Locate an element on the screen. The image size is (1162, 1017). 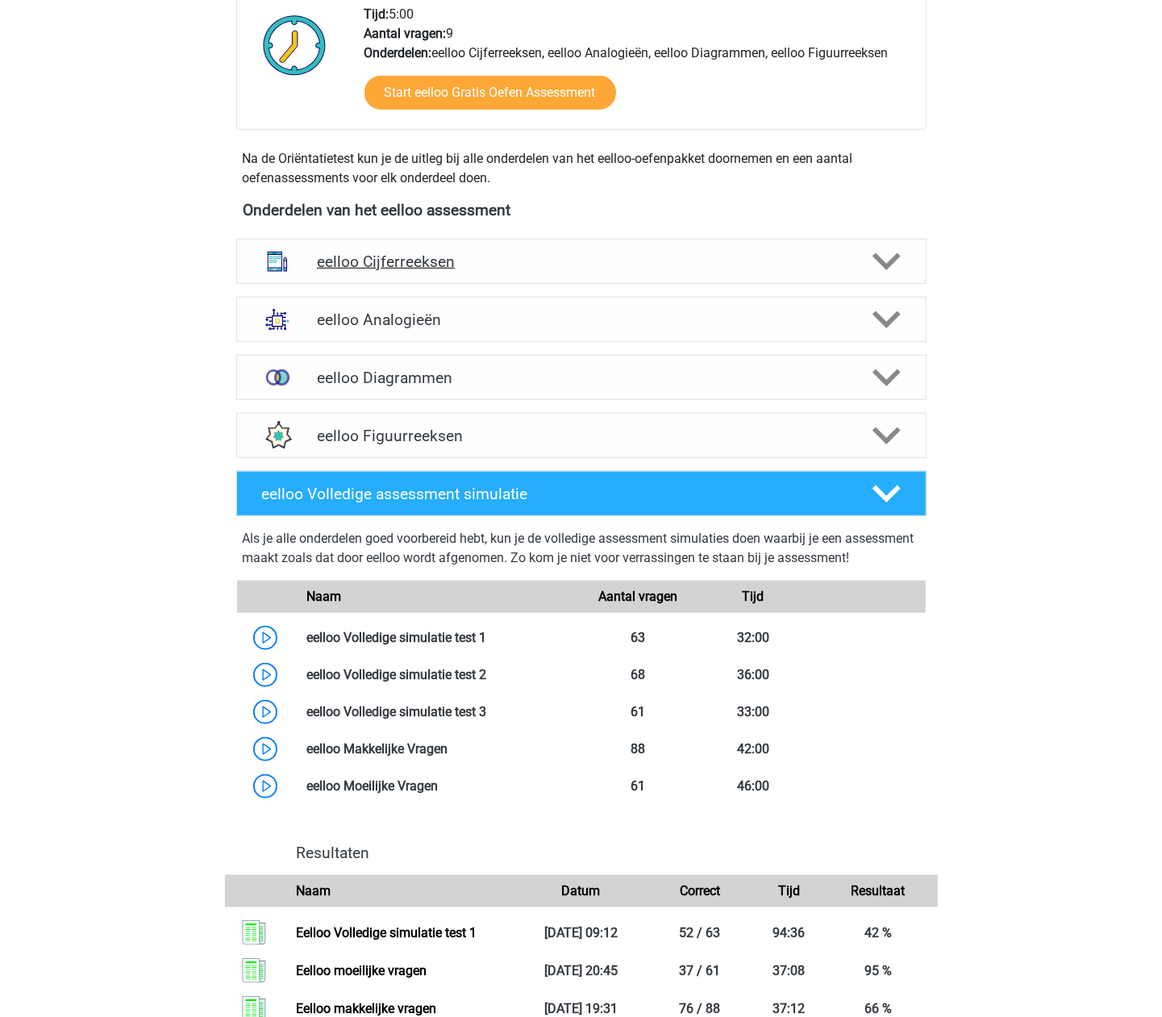
a: Start eelloo Gratis Oefen Assessment is located at coordinates (490, 93).